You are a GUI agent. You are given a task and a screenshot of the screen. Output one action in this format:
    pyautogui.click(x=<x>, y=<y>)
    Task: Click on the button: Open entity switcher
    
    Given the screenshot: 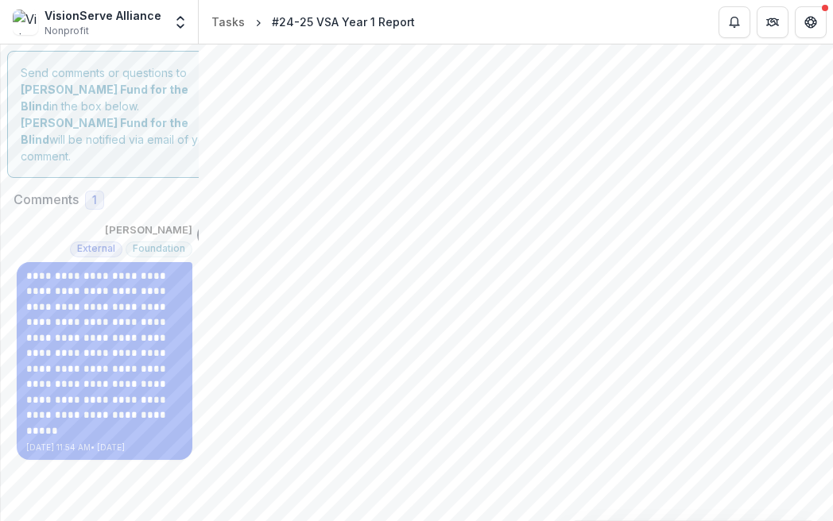 What is the action you would take?
    pyautogui.click(x=180, y=22)
    